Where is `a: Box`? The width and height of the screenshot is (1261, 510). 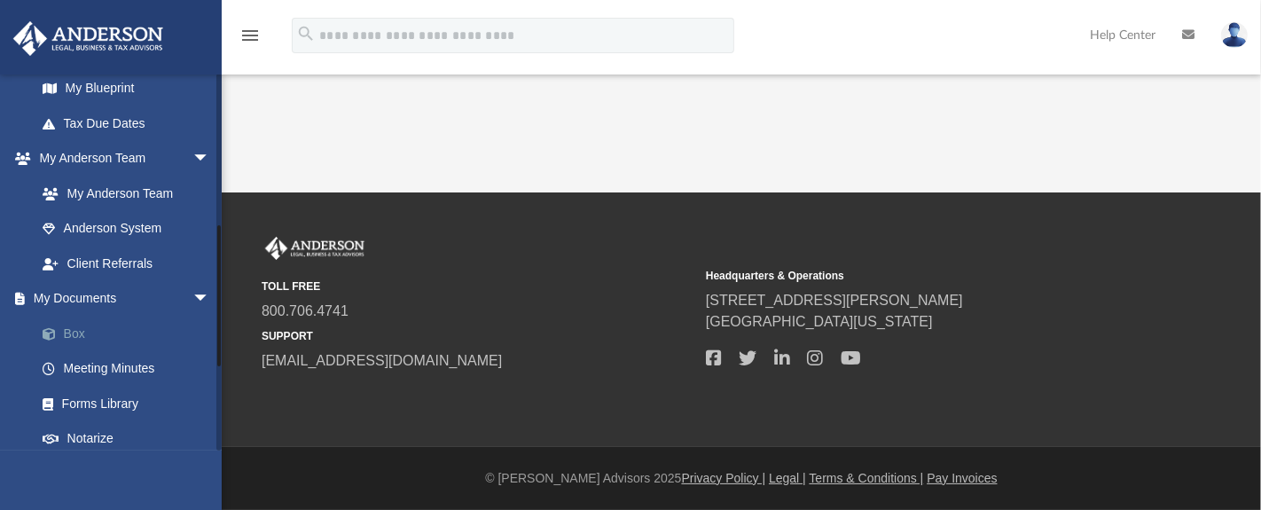 a: Box is located at coordinates (130, 333).